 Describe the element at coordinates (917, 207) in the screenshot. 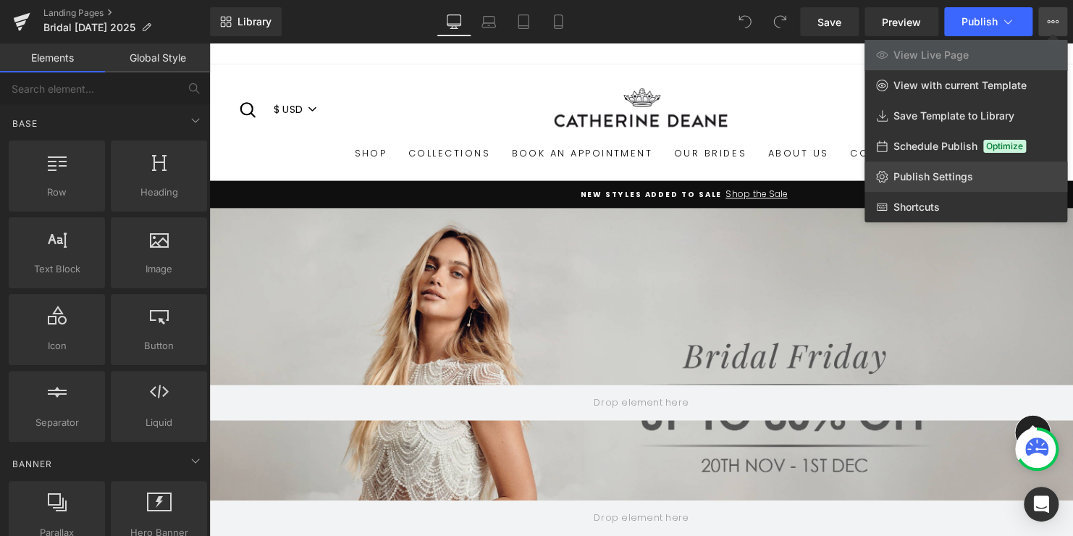

I see `span: Shortcuts` at that location.